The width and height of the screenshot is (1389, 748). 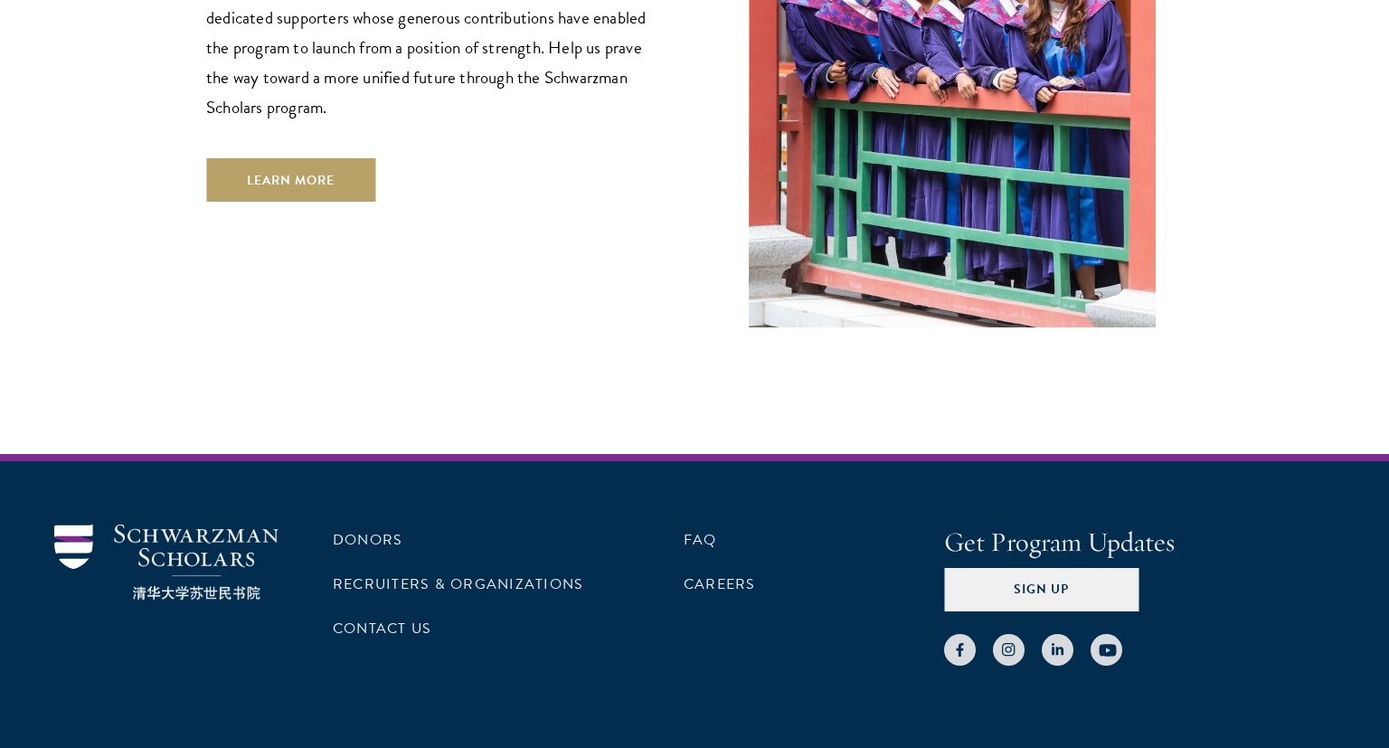 I want to click on a: Contact Us, so click(x=382, y=629).